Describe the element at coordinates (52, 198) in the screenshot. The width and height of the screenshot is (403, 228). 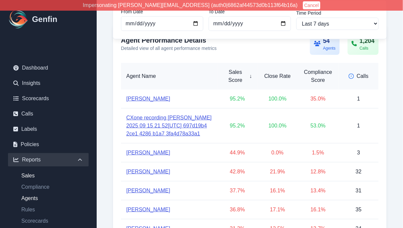
I see `a: Agents` at that location.